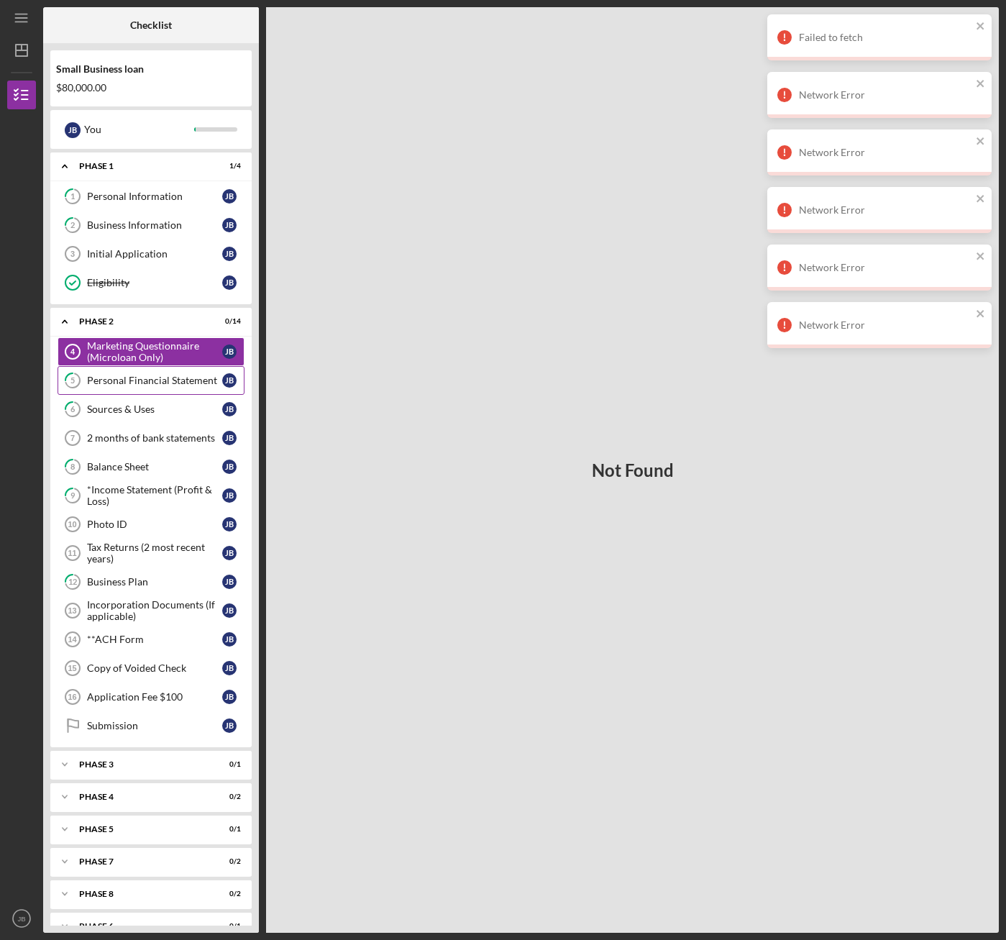 The height and width of the screenshot is (940, 1006). I want to click on tspan: 6, so click(73, 409).